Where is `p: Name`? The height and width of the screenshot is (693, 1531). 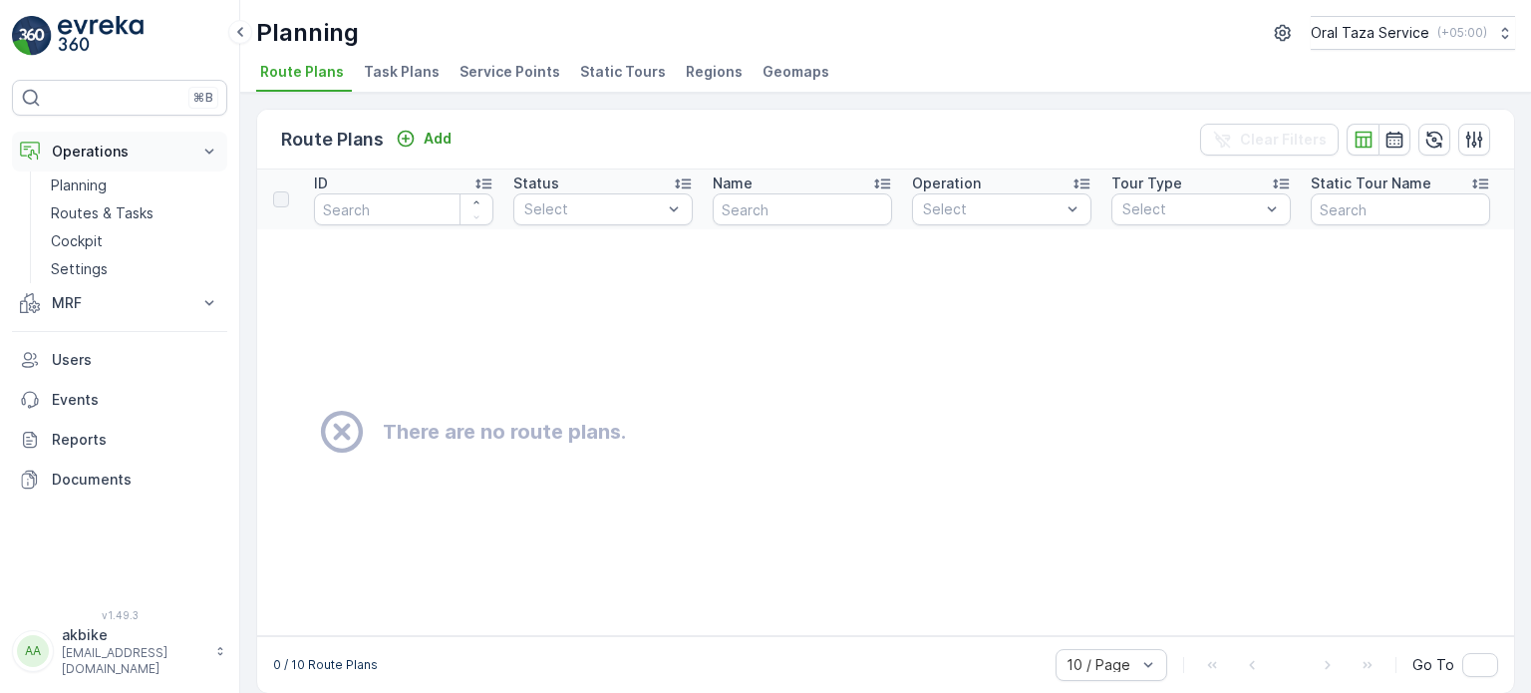 p: Name is located at coordinates (732, 183).